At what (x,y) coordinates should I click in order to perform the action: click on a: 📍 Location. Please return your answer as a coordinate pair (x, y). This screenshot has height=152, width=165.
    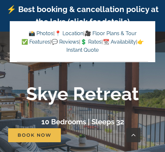
    Looking at the image, I should click on (69, 33).